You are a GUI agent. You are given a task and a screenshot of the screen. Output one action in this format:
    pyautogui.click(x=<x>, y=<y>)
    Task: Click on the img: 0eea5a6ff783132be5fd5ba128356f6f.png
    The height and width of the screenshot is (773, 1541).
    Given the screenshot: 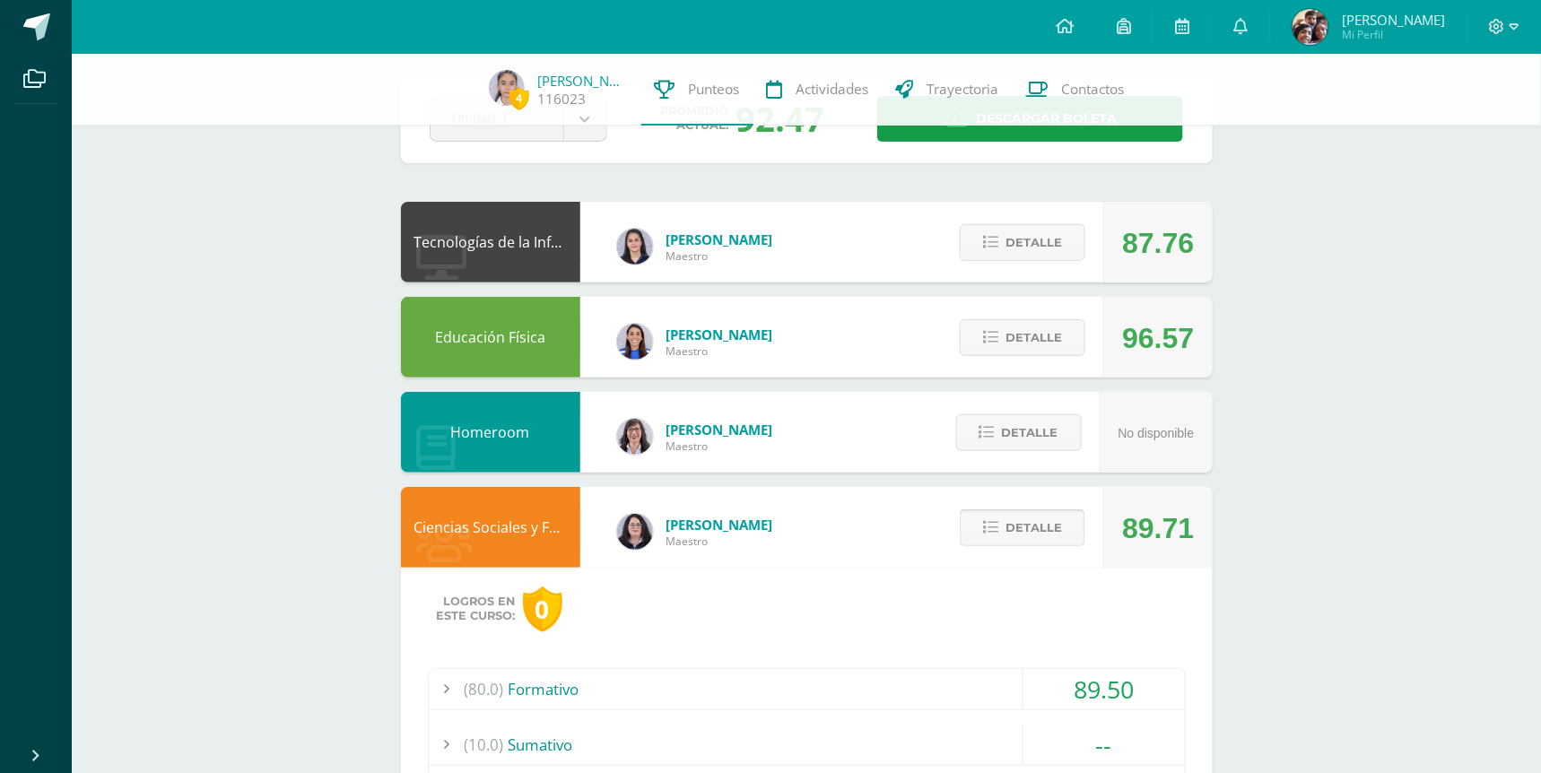 What is the action you would take?
    pyautogui.click(x=635, y=342)
    